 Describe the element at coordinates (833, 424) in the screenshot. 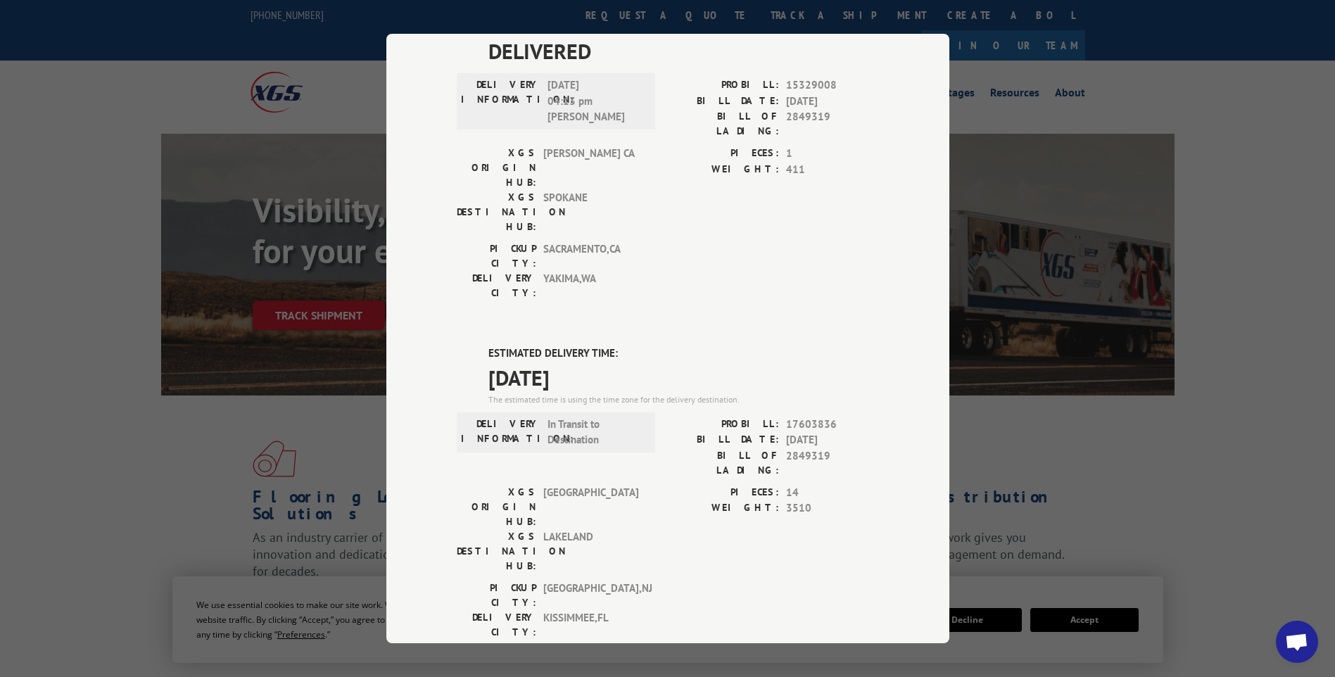

I see `span: 17603836` at that location.